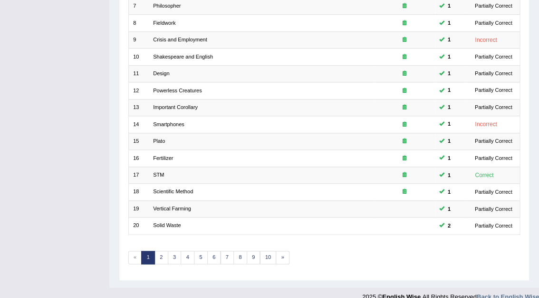 The height and width of the screenshot is (298, 539). Describe the element at coordinates (138, 73) in the screenshot. I see `td: 11` at that location.